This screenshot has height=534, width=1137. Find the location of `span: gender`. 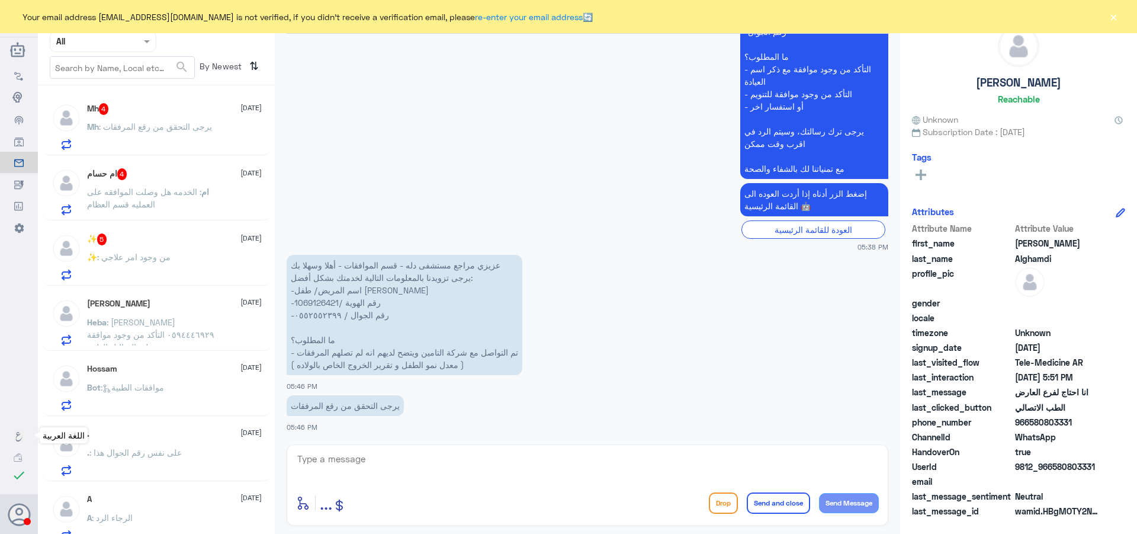

span: gender is located at coordinates (963, 303).